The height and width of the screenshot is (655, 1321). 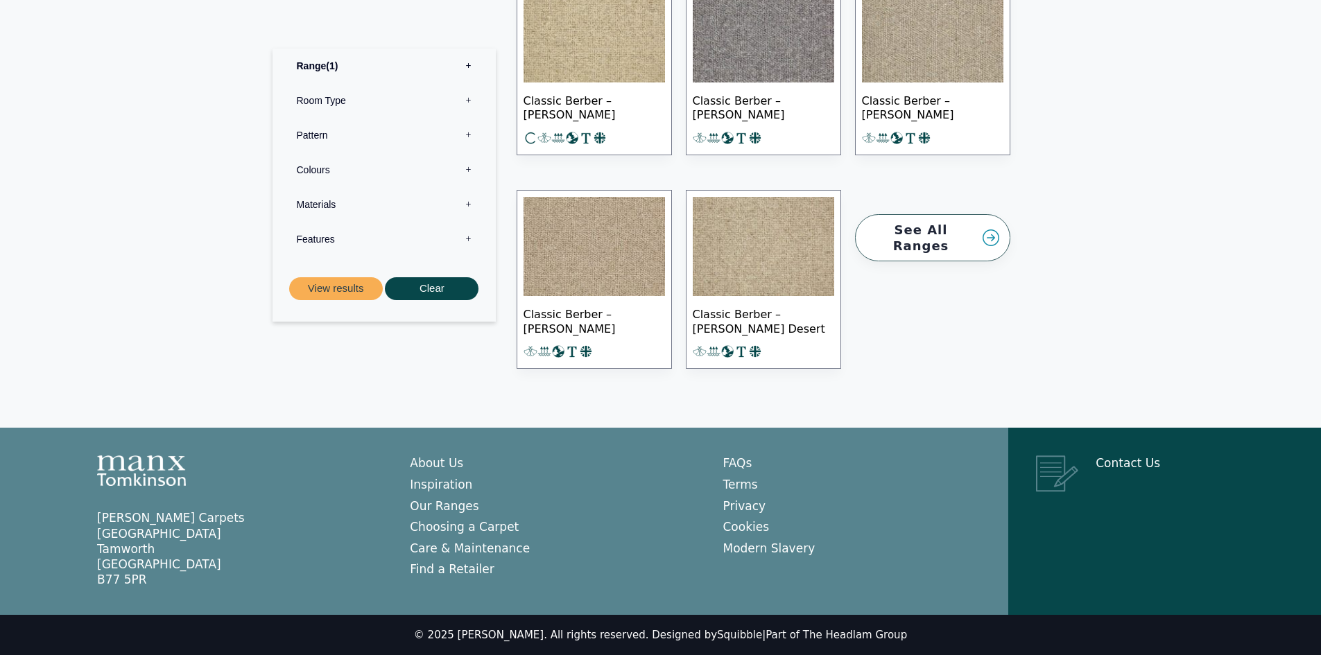 What do you see at coordinates (594, 247) in the screenshot?
I see `img: Classic Berber - Juliet Dune` at bounding box center [594, 247].